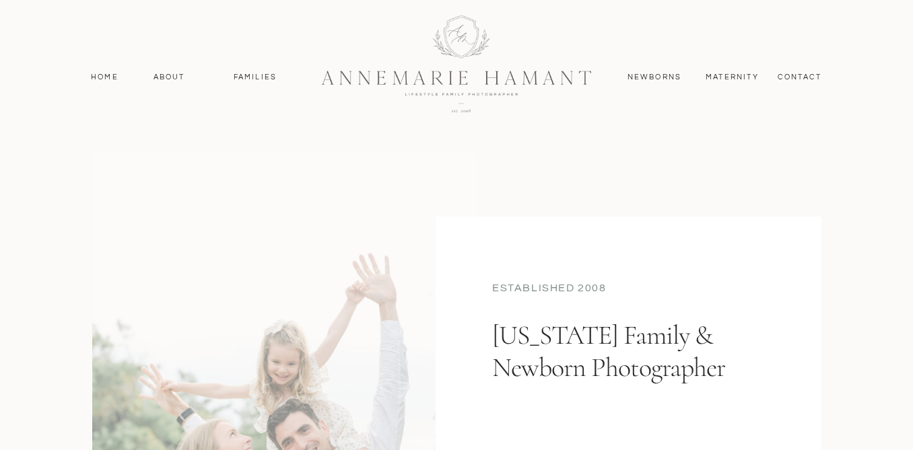  I want to click on nav: Home, so click(104, 77).